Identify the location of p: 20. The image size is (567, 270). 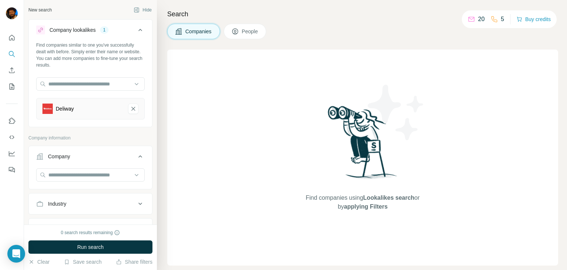
(482, 19).